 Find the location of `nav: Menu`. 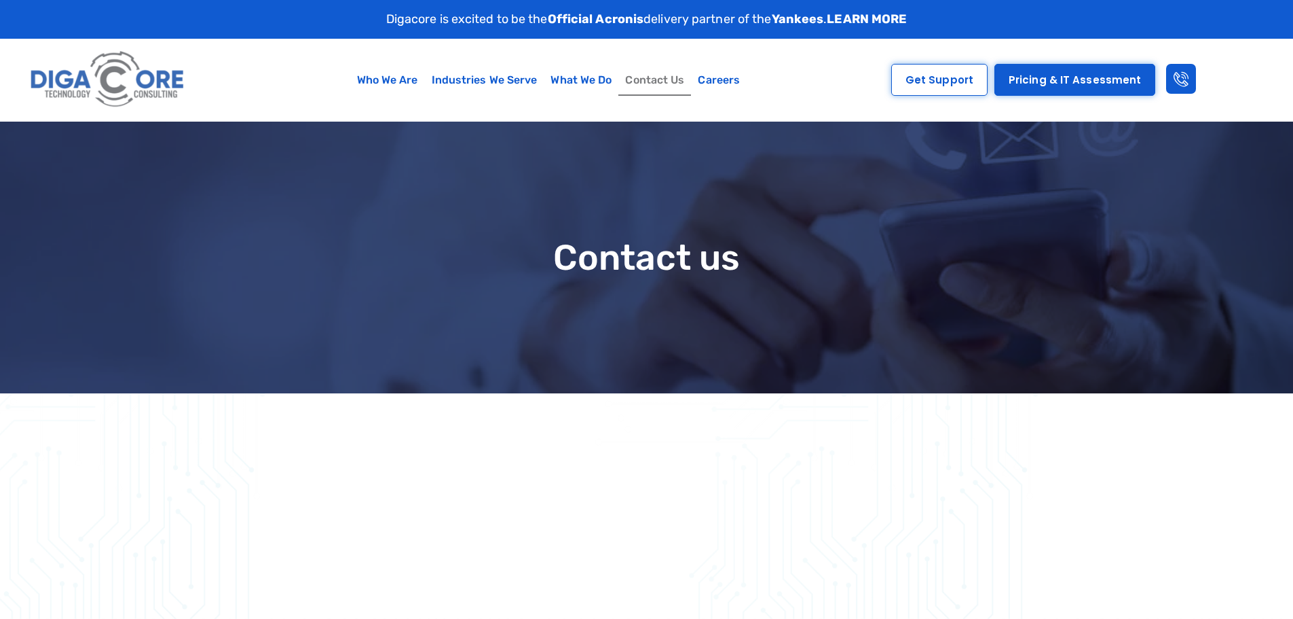

nav: Menu is located at coordinates (549, 80).